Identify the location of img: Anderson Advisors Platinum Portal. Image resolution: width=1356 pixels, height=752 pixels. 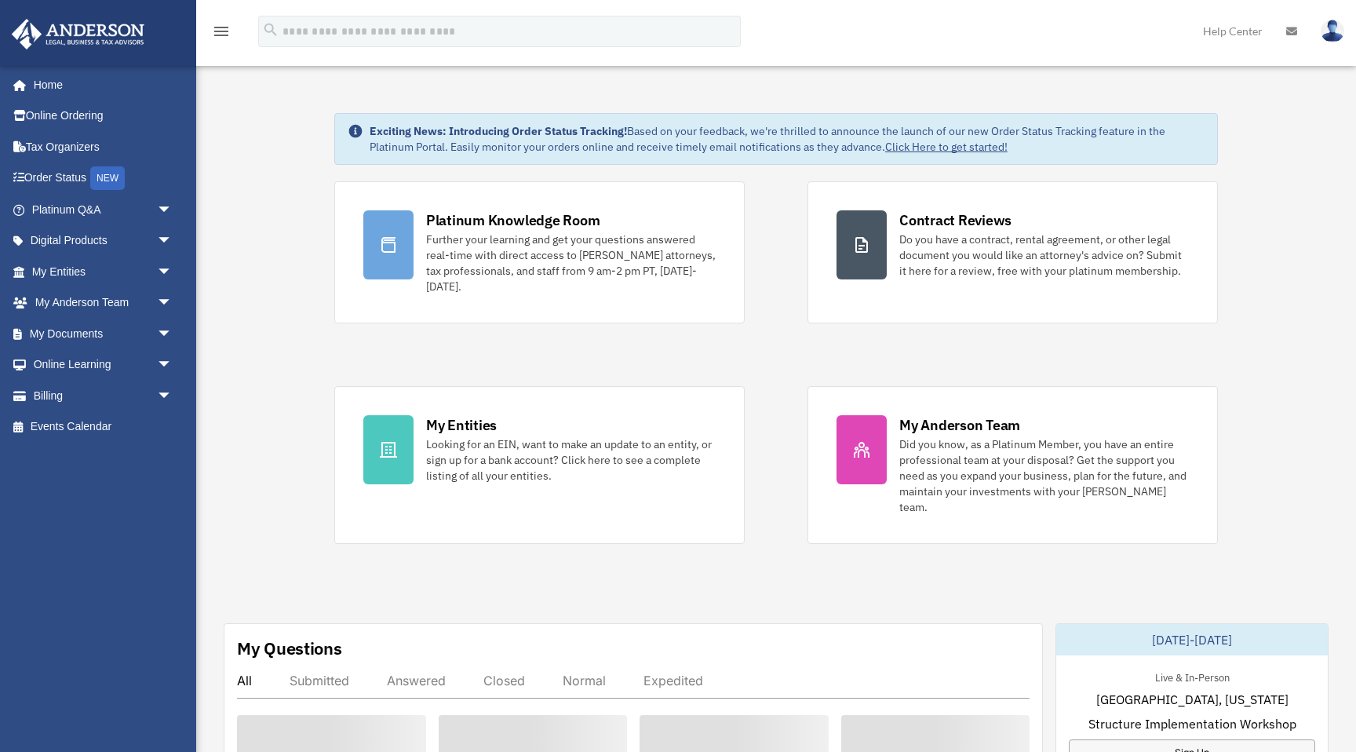
(78, 34).